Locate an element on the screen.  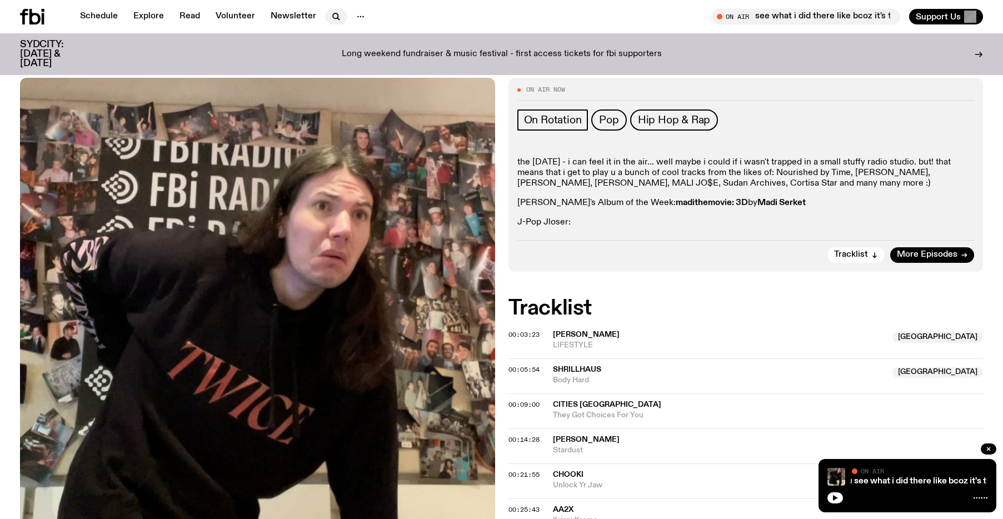
button: Support Us is located at coordinates (946, 17).